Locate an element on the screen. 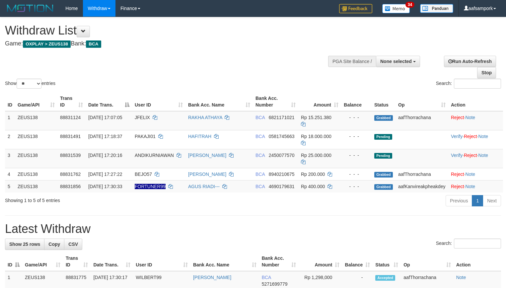 The height and width of the screenshot is (288, 506). a: Previous is located at coordinates (459, 201).